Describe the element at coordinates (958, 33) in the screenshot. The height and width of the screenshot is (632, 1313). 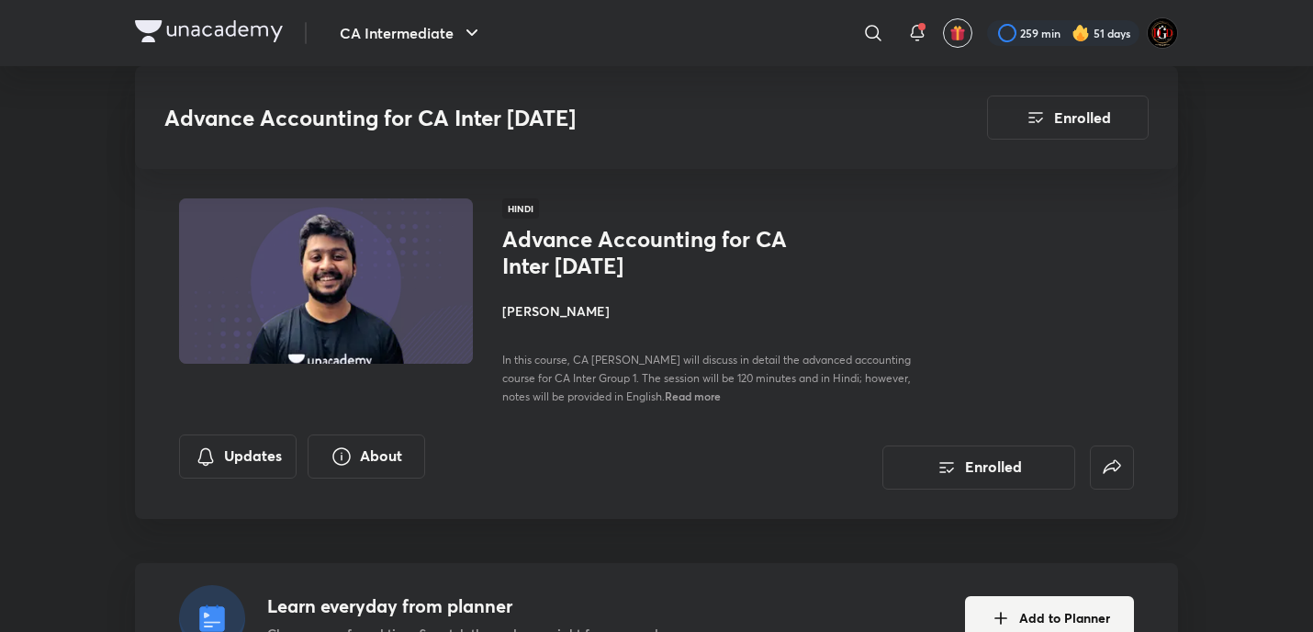
I see `img: avatar` at that location.